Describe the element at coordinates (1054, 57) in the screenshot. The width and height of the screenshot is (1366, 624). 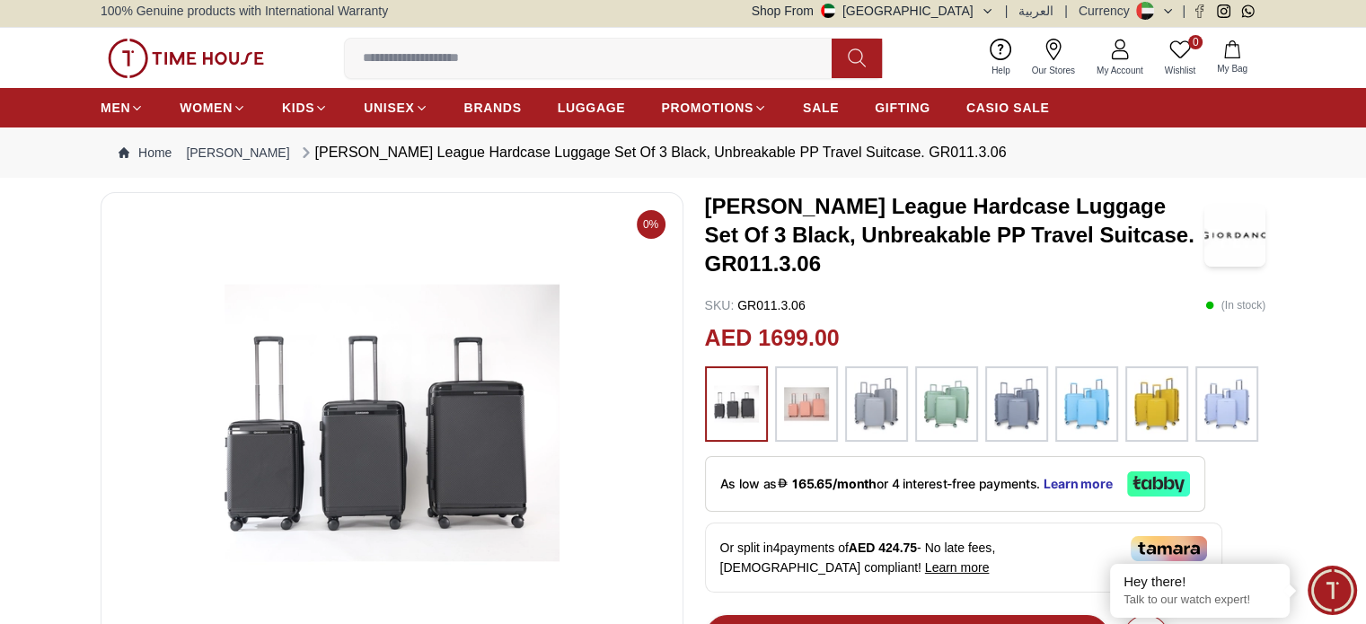
I see `a: Our Stores` at that location.